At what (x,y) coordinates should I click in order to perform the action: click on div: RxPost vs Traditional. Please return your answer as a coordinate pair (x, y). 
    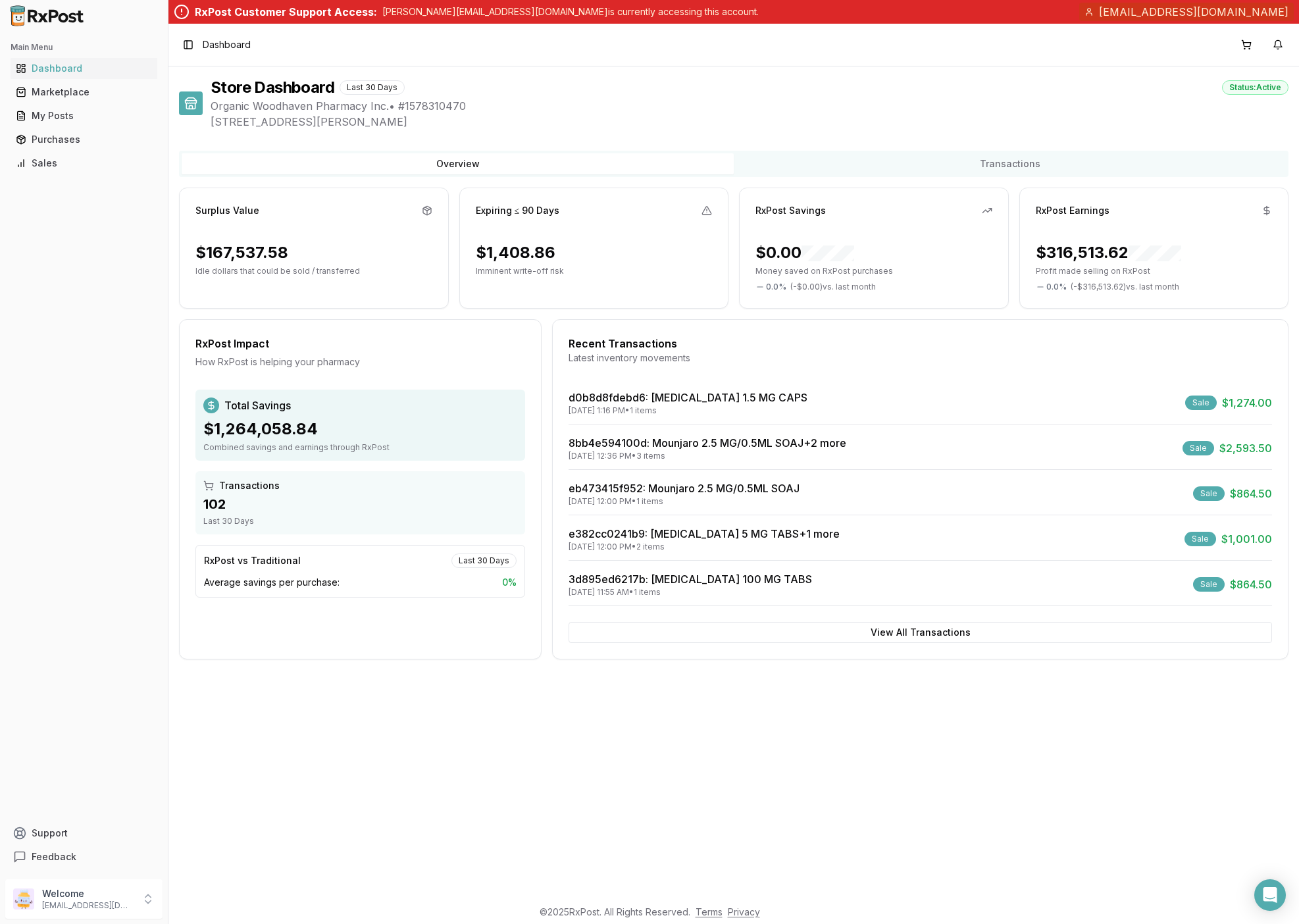
    Looking at the image, I should click on (252, 561).